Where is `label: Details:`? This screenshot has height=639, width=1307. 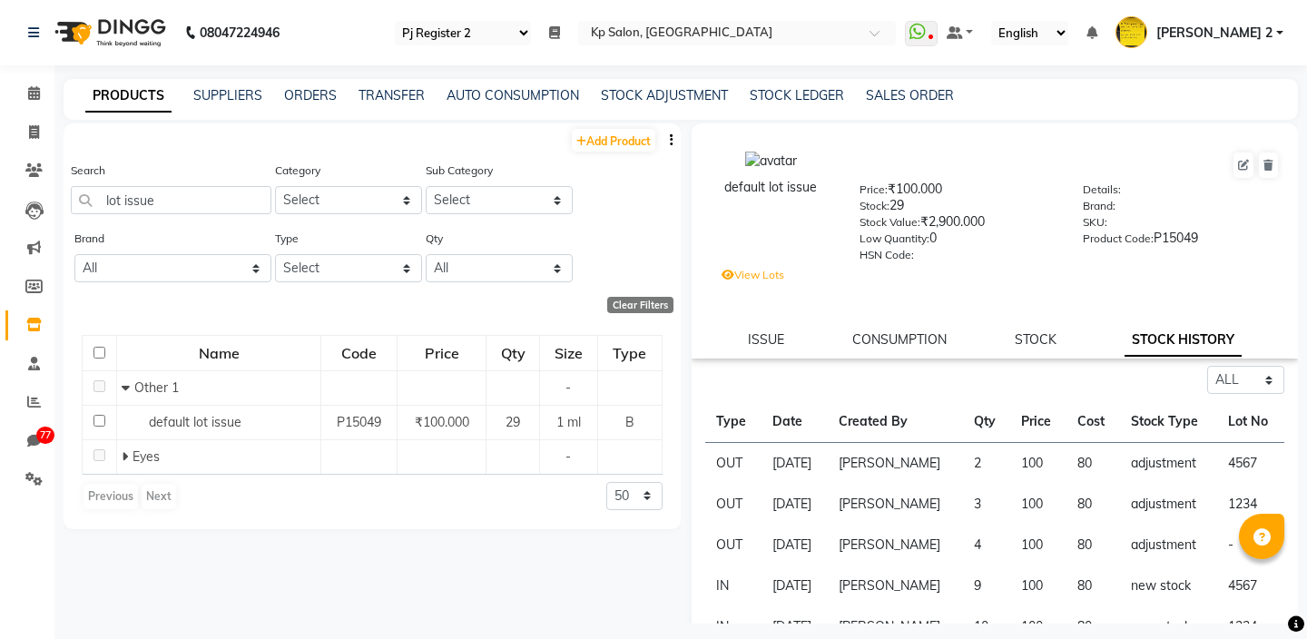 label: Details: is located at coordinates (1102, 190).